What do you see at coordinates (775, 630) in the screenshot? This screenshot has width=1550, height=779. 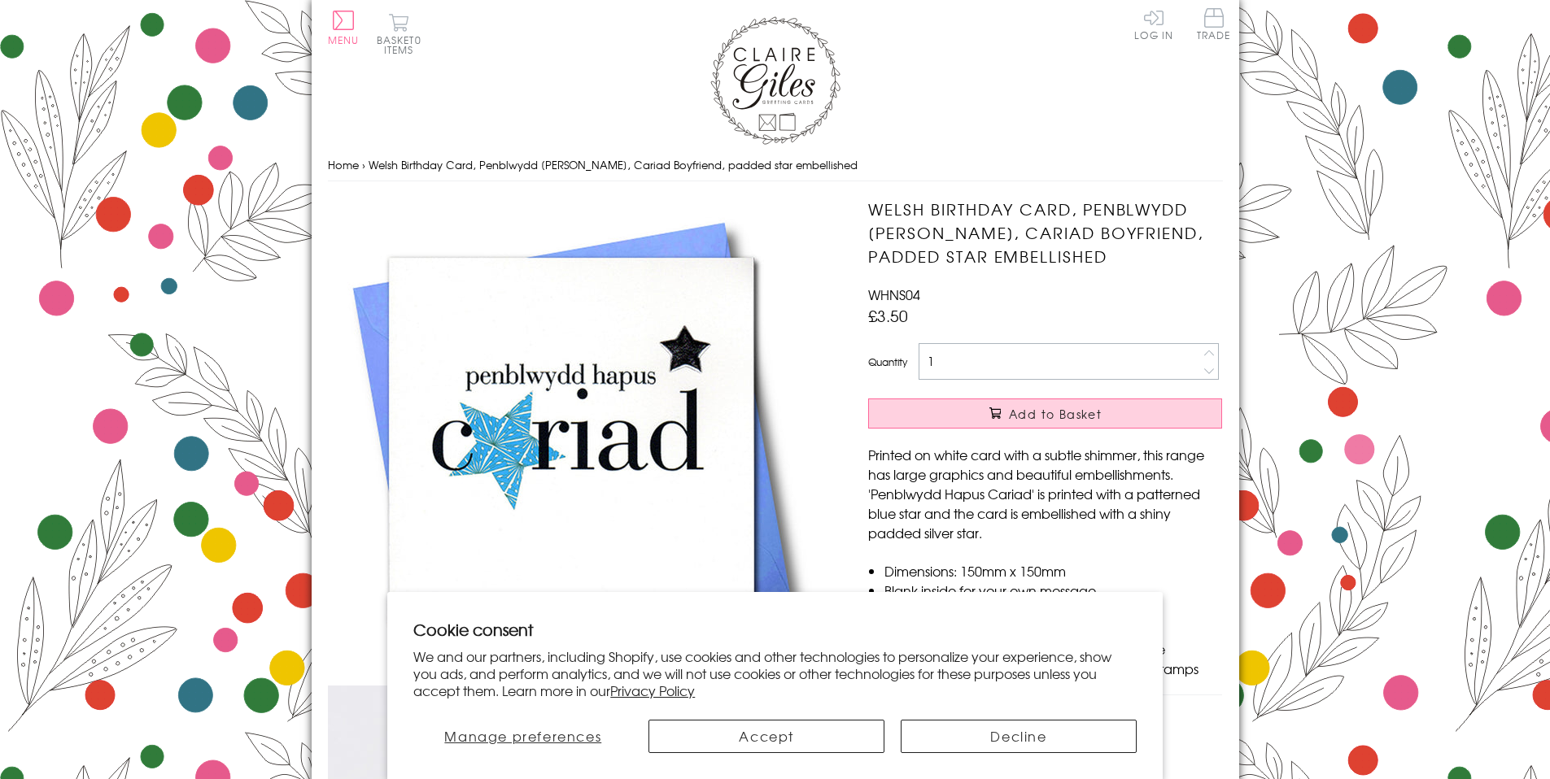 I see `h2: Cookie consent` at bounding box center [775, 630].